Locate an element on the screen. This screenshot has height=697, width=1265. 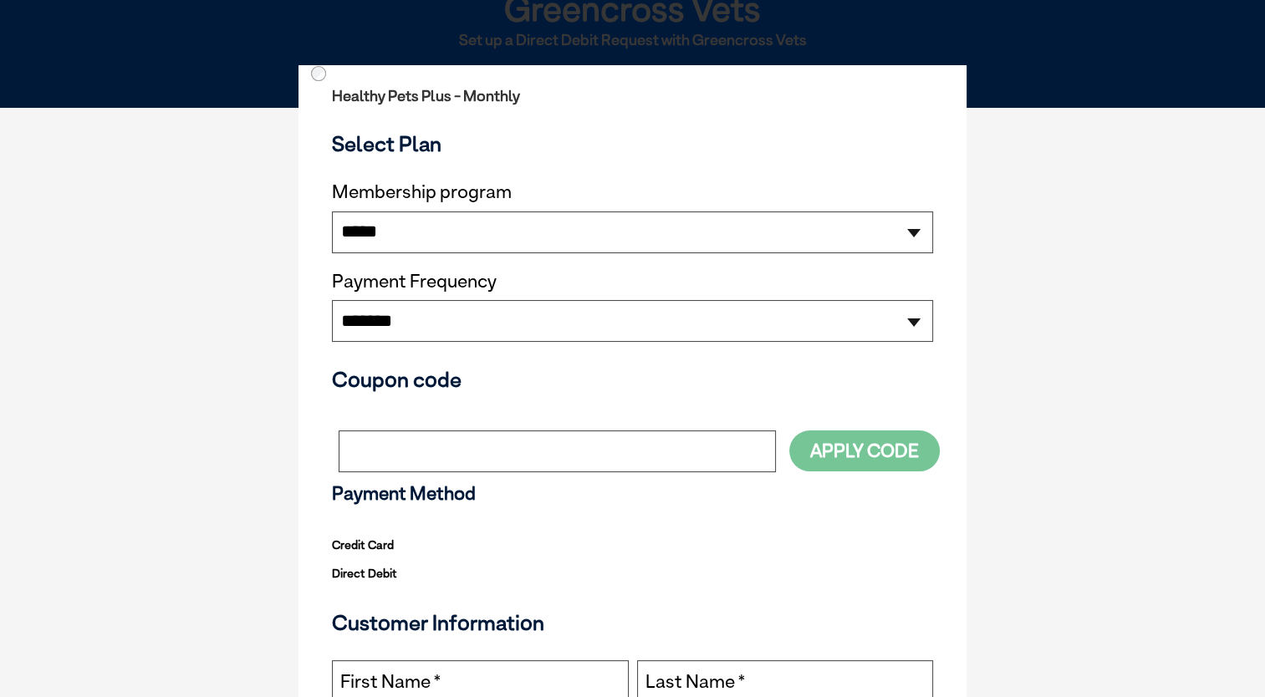
input: Direct Debit is located at coordinates (319, 74).